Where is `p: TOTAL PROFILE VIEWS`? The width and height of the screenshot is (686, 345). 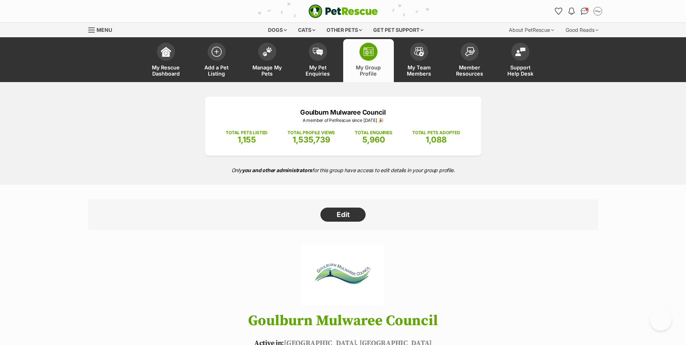
p: TOTAL PROFILE VIEWS is located at coordinates (311, 133).